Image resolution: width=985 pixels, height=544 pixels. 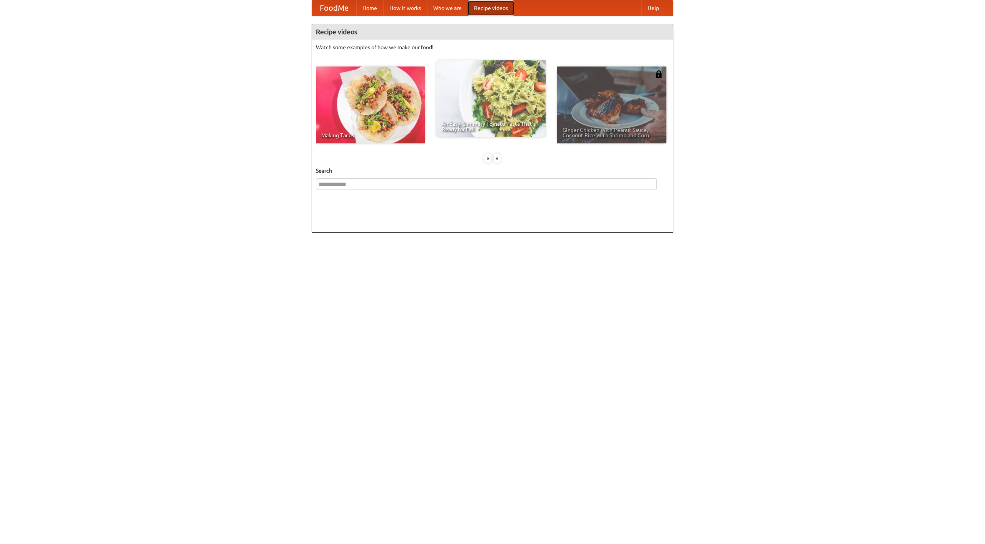 I want to click on a: Who we are, so click(x=447, y=8).